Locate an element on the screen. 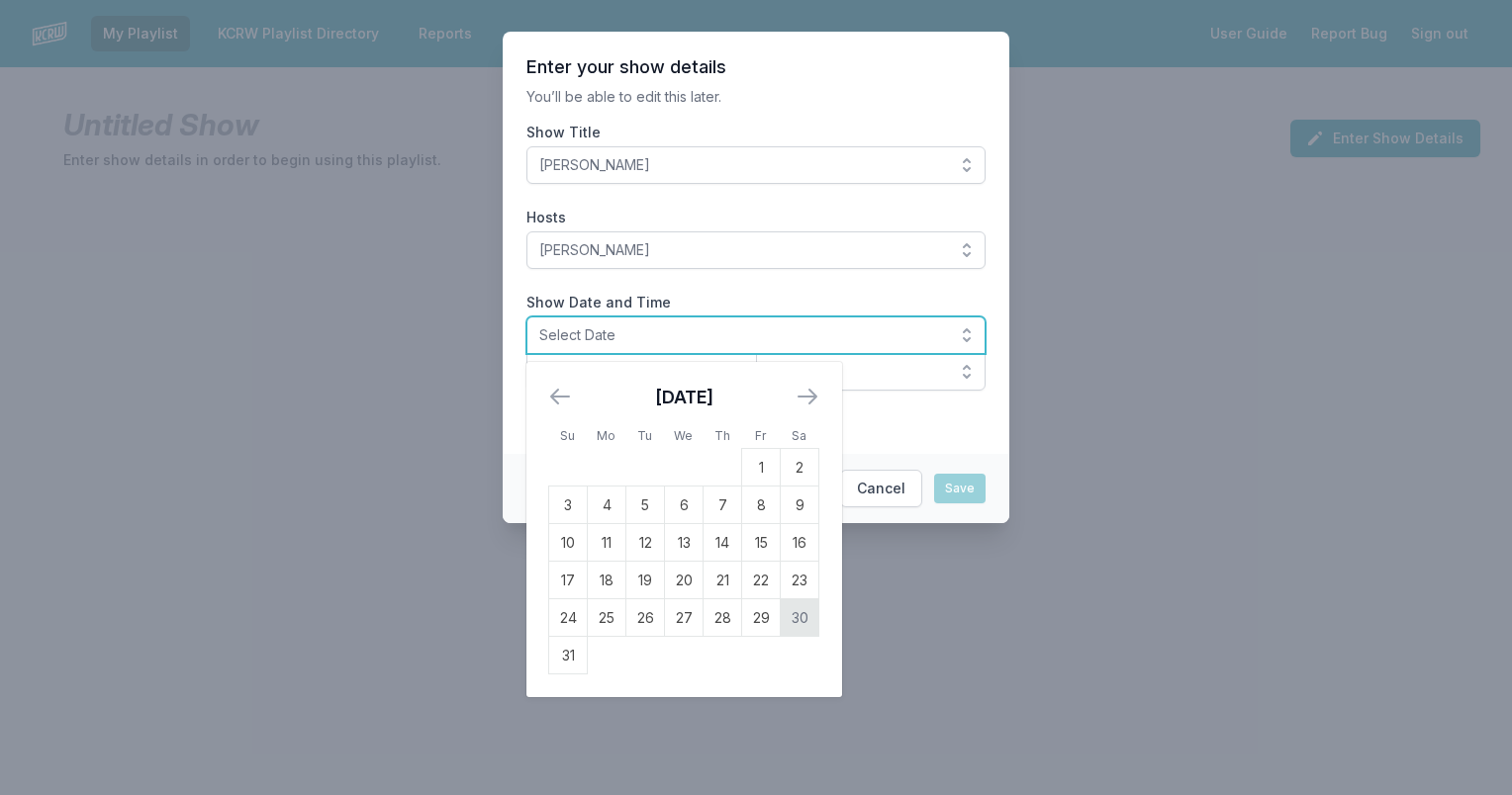 This screenshot has width=1512, height=795. td: Saturday, August 30, 2025 is located at coordinates (799, 618).